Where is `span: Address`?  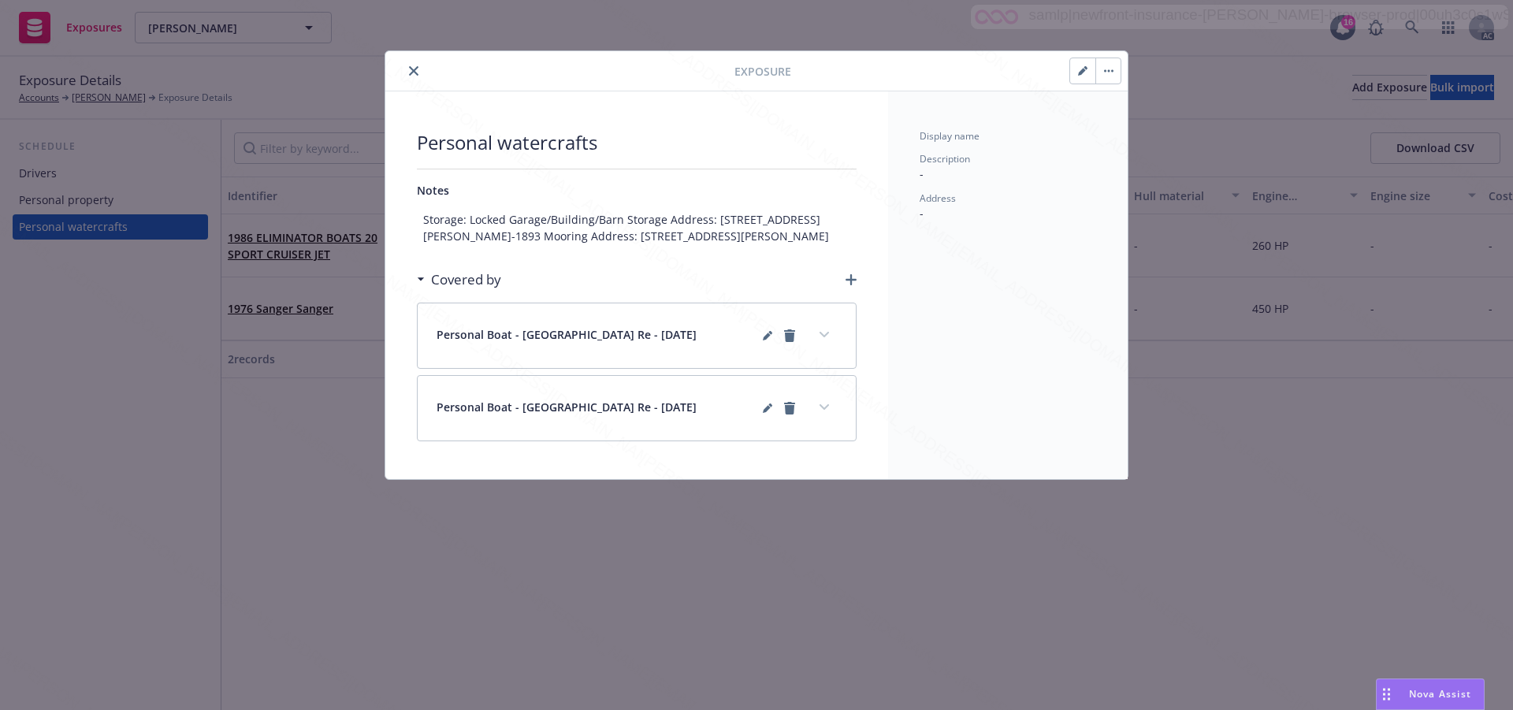
span: Address is located at coordinates (938, 198).